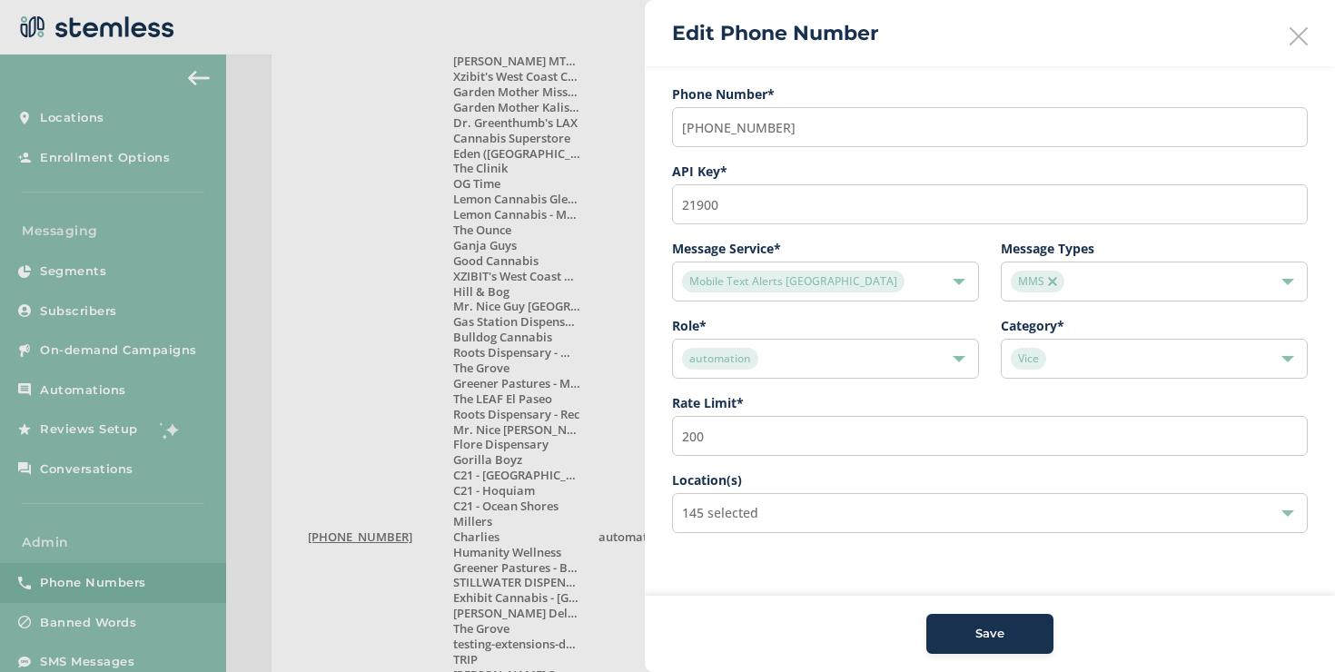 This screenshot has height=672, width=1335. What do you see at coordinates (990, 634) in the screenshot?
I see `span: Save` at bounding box center [990, 634].